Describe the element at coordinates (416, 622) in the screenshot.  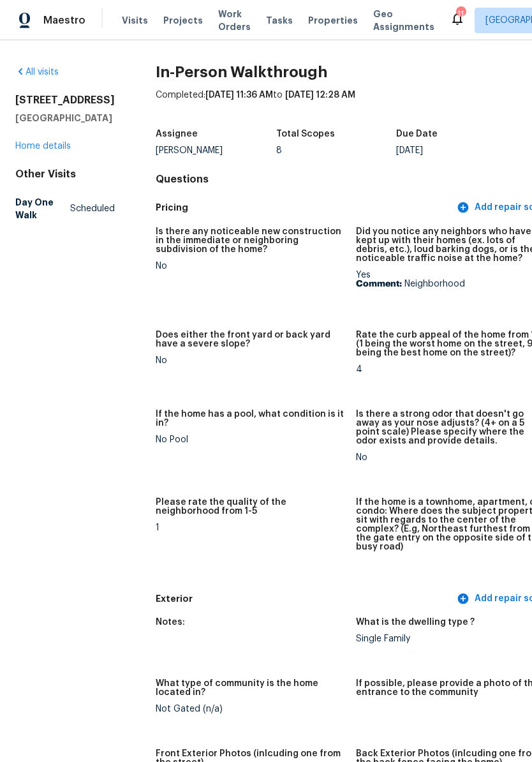
I see `h5: What is the dwelling type ?` at that location.